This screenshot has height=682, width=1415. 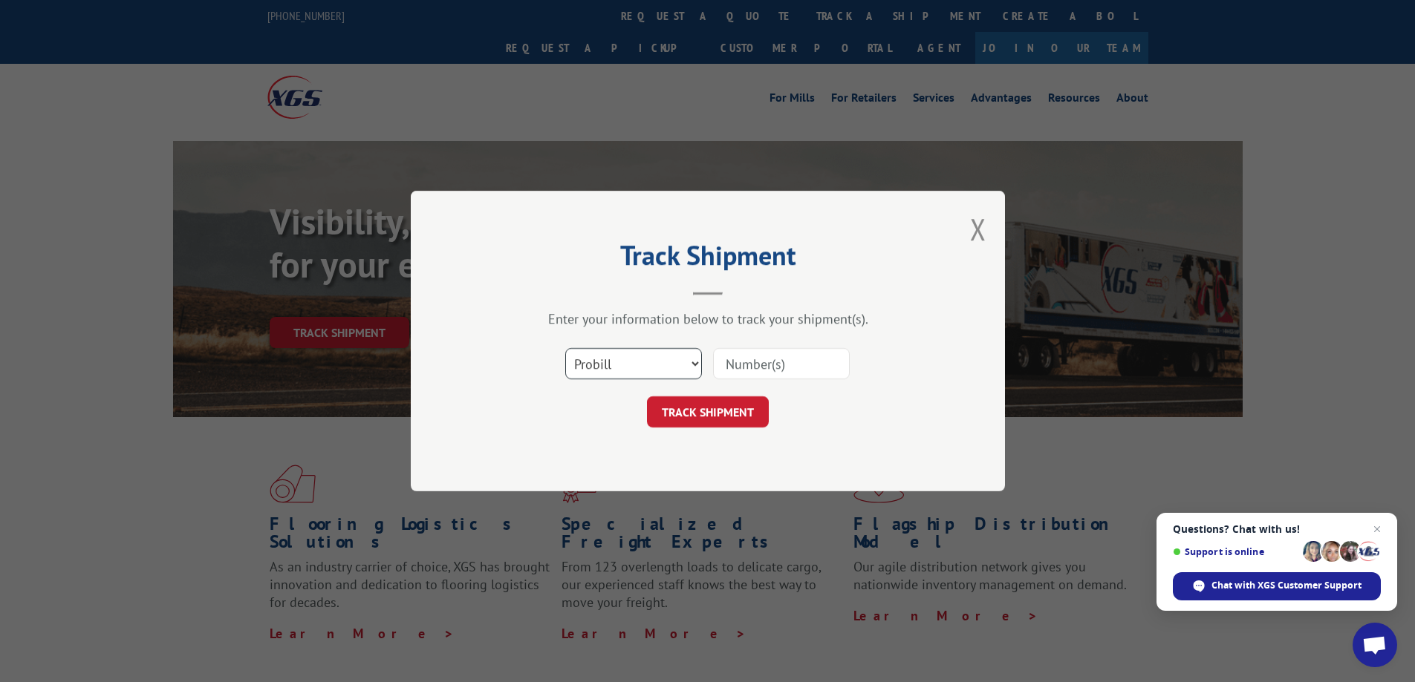 What do you see at coordinates (708, 259) in the screenshot?
I see `h2: Track Shipment` at bounding box center [708, 259].